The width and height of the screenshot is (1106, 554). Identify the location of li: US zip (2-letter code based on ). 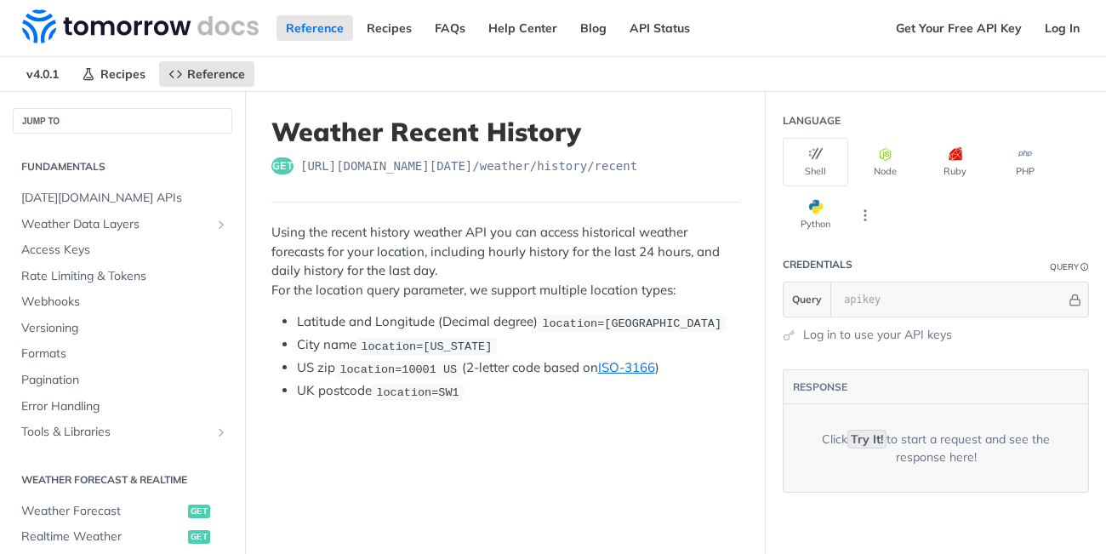
(518, 368).